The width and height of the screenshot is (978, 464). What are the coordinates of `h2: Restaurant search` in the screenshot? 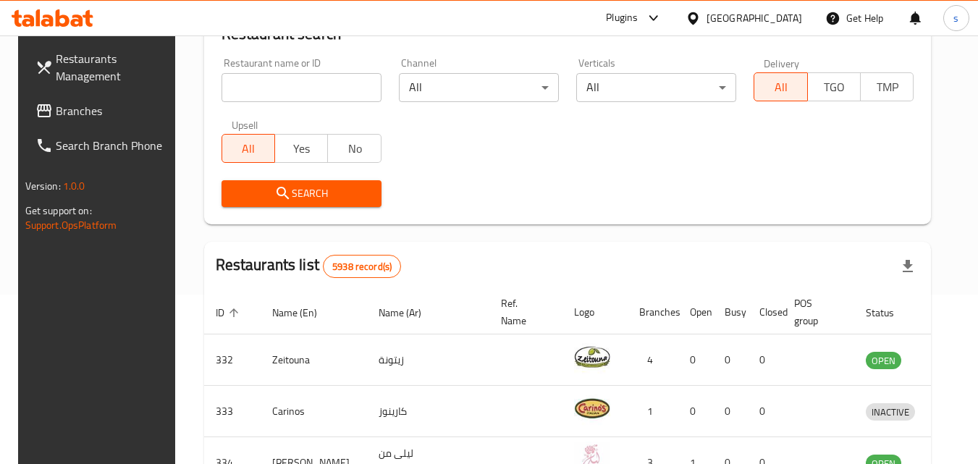 It's located at (568, 34).